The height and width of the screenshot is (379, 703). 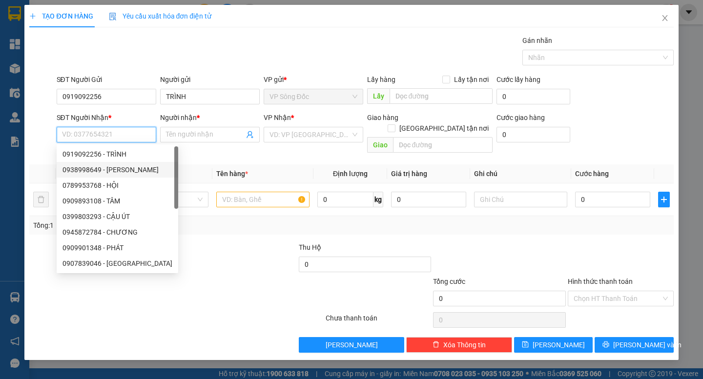 I want to click on div: 0909893108 - TÂM, so click(x=117, y=201).